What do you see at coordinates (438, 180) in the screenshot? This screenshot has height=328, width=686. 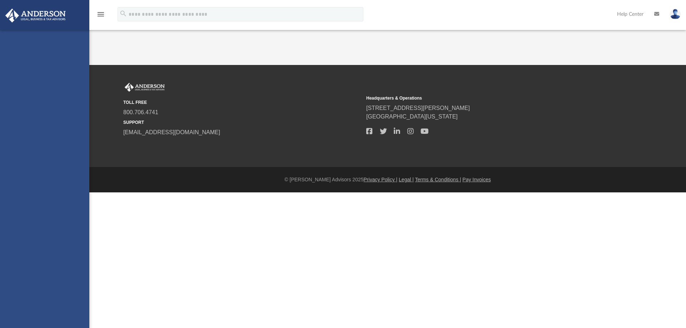 I see `a: Terms & Conditions |` at bounding box center [438, 180].